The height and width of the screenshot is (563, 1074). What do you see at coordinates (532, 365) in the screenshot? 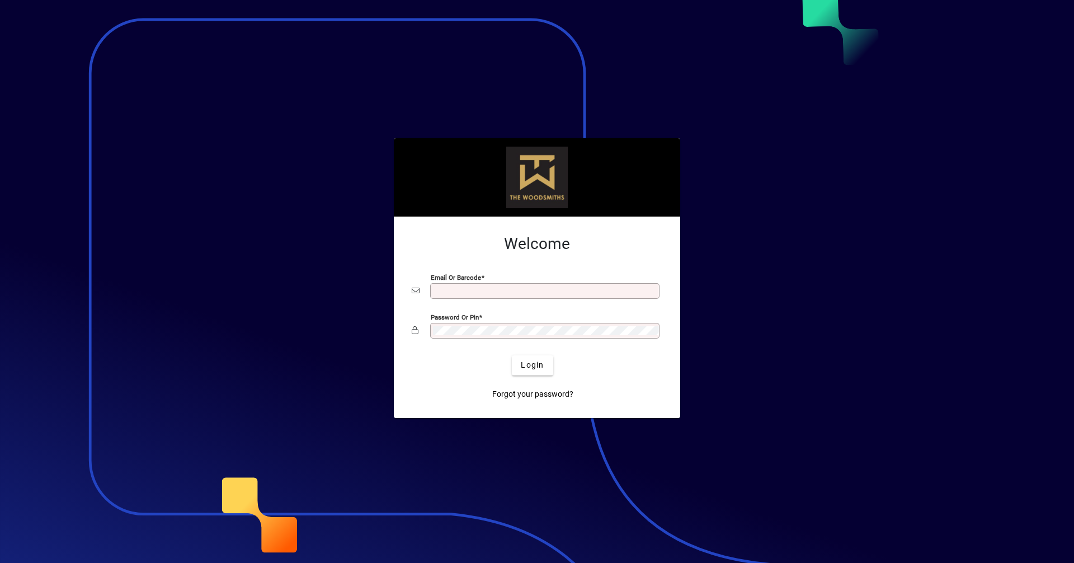
I see `button: Login` at bounding box center [532, 365].